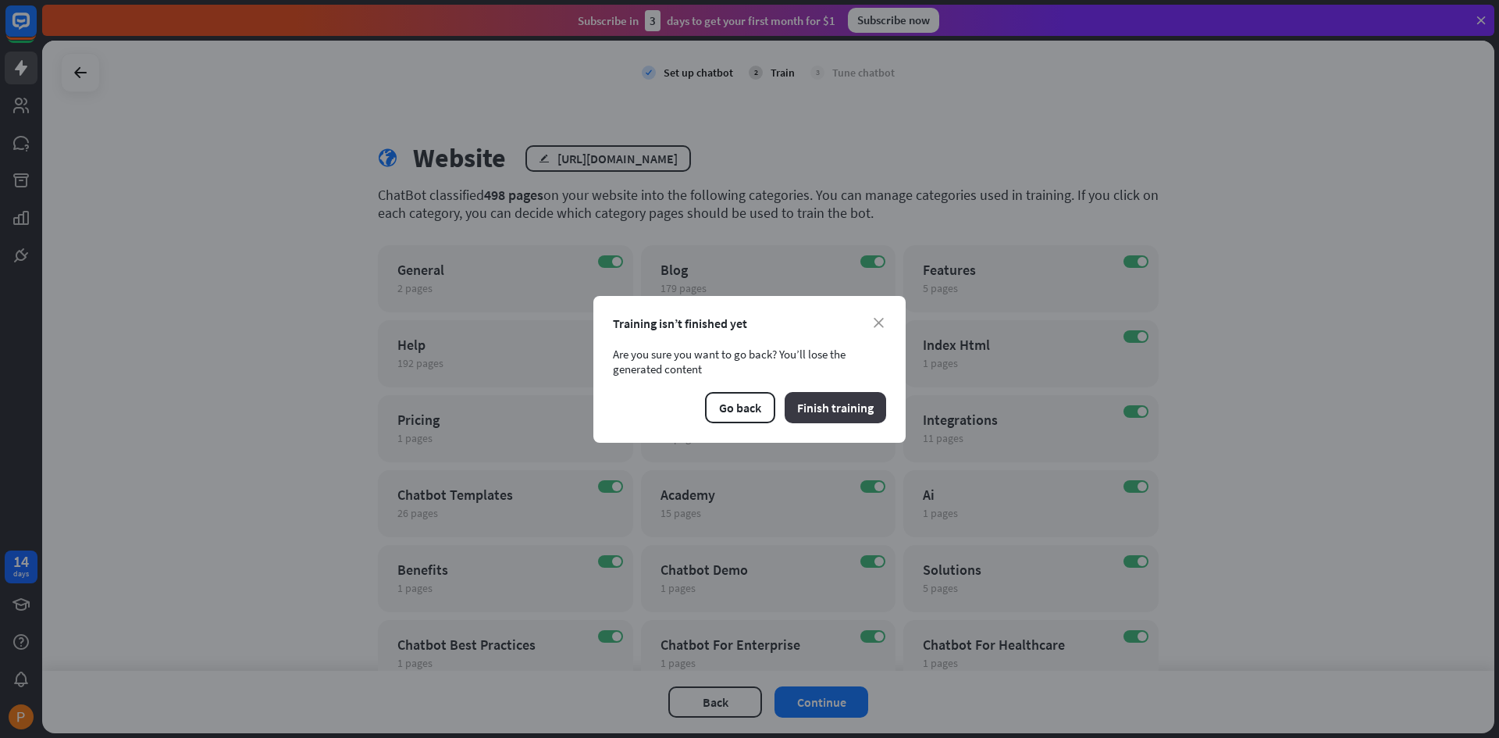 The height and width of the screenshot is (738, 1499). What do you see at coordinates (835, 408) in the screenshot?
I see `button: Finish training` at bounding box center [835, 408].